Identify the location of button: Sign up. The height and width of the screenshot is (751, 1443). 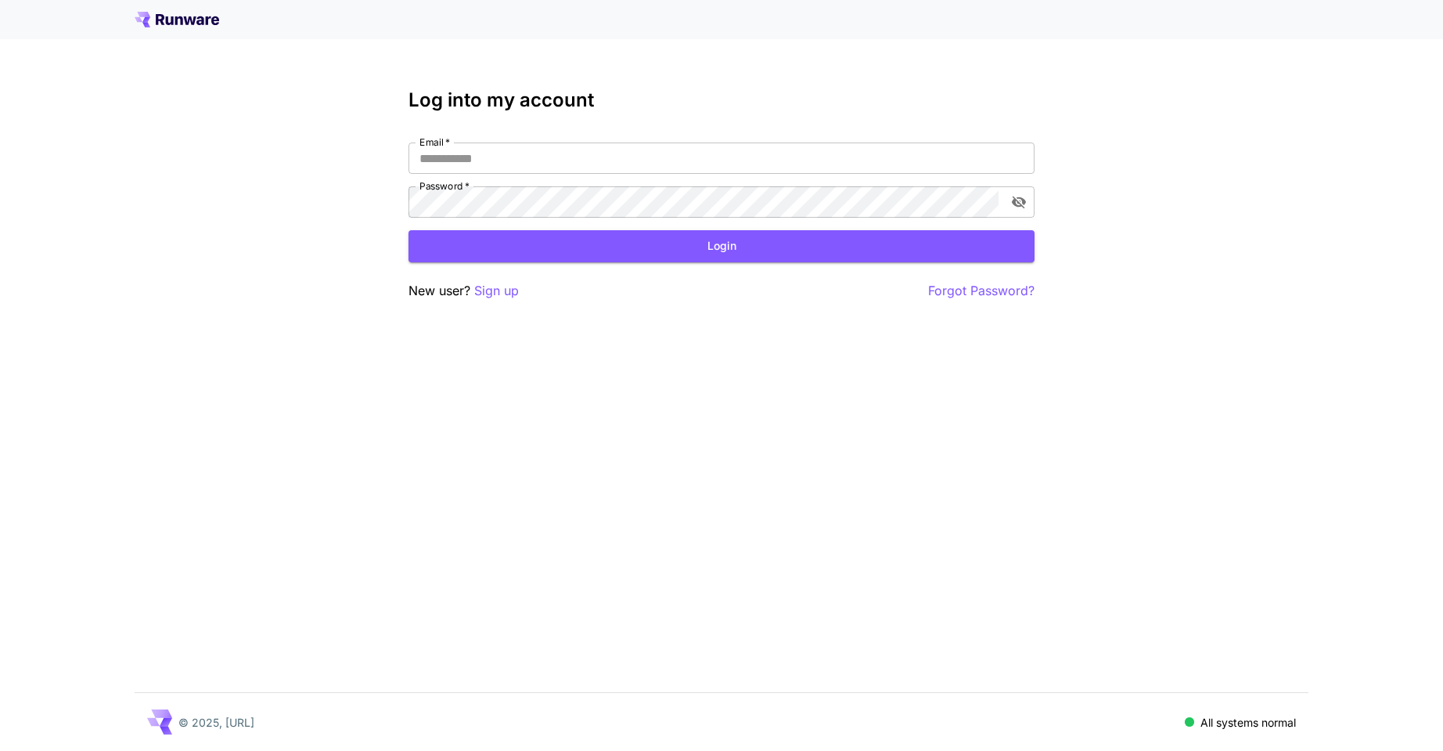
(496, 290).